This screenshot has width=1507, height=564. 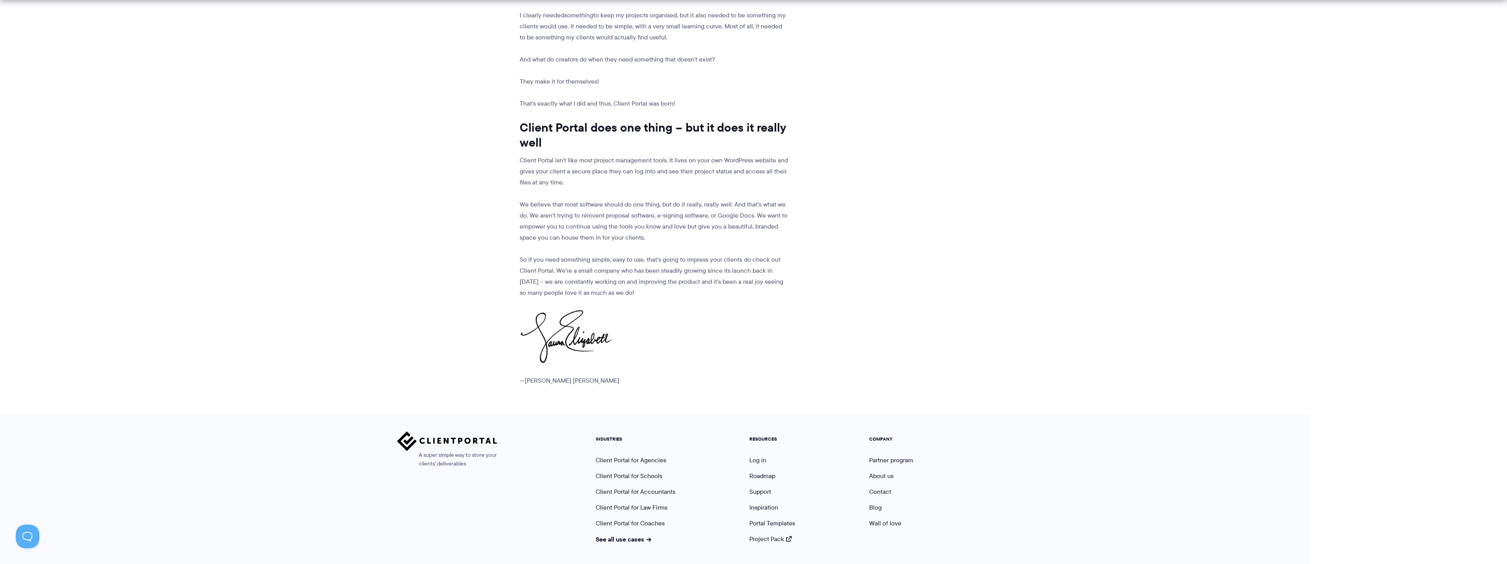 What do you see at coordinates (881, 475) in the screenshot?
I see `a: About us` at bounding box center [881, 475].